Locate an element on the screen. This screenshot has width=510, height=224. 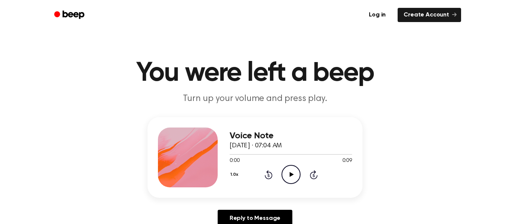
a: Beep is located at coordinates (70, 15).